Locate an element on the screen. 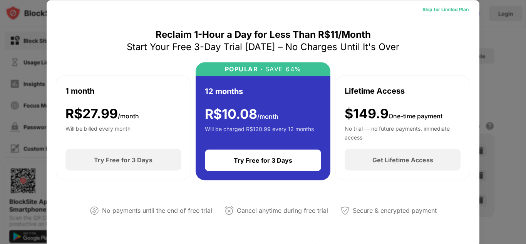  div: R$ 10.08 is located at coordinates (242, 114).